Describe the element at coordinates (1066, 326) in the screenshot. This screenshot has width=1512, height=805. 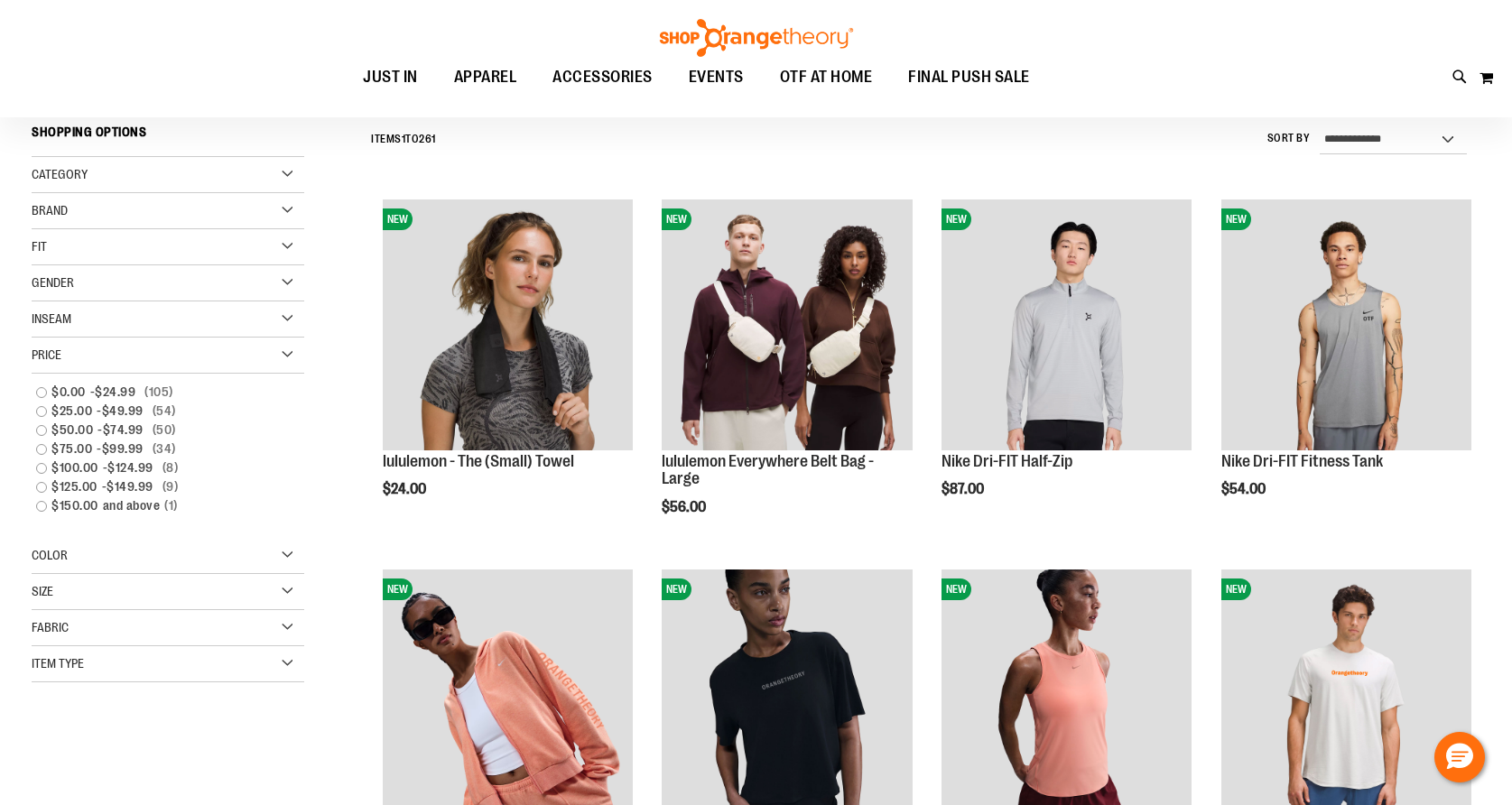
I see `a: Nike Dri-FIT Half-ZipNEW` at that location.